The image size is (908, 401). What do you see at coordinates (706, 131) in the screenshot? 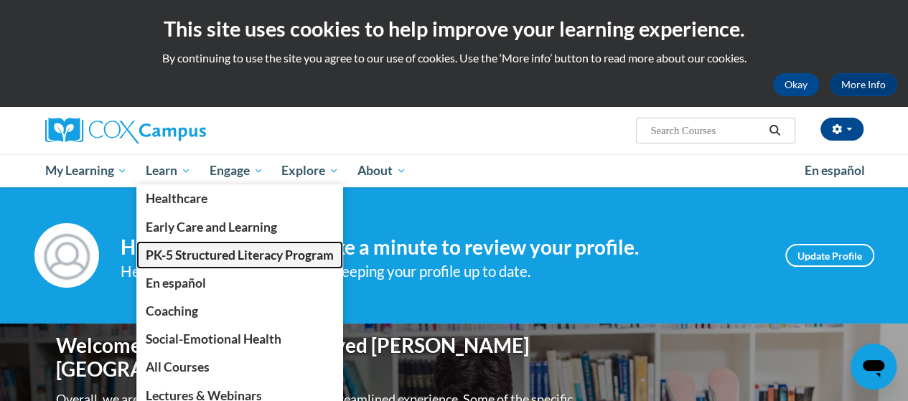
I see `input: Search Courses` at bounding box center [706, 131].